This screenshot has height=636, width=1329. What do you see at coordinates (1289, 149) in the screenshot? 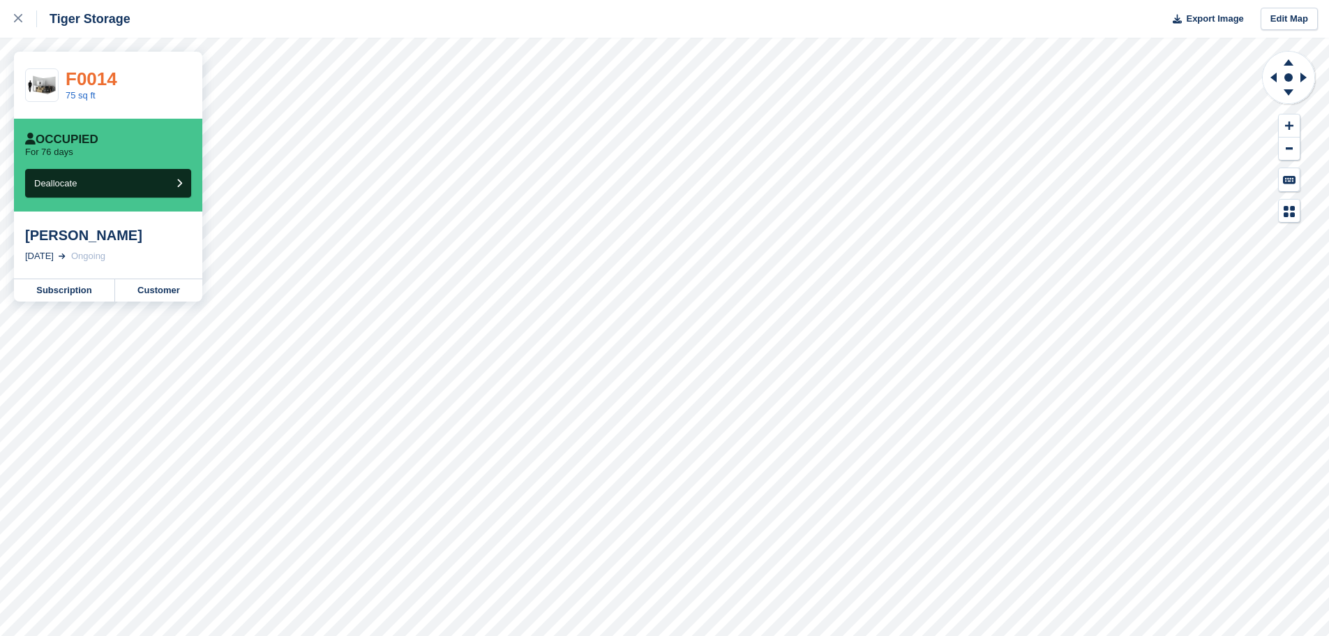
I see `button: Zoom Out` at bounding box center [1289, 149].